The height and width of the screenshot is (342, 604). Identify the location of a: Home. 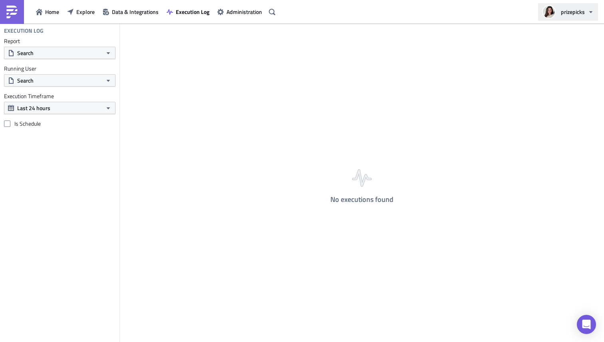
(48, 12).